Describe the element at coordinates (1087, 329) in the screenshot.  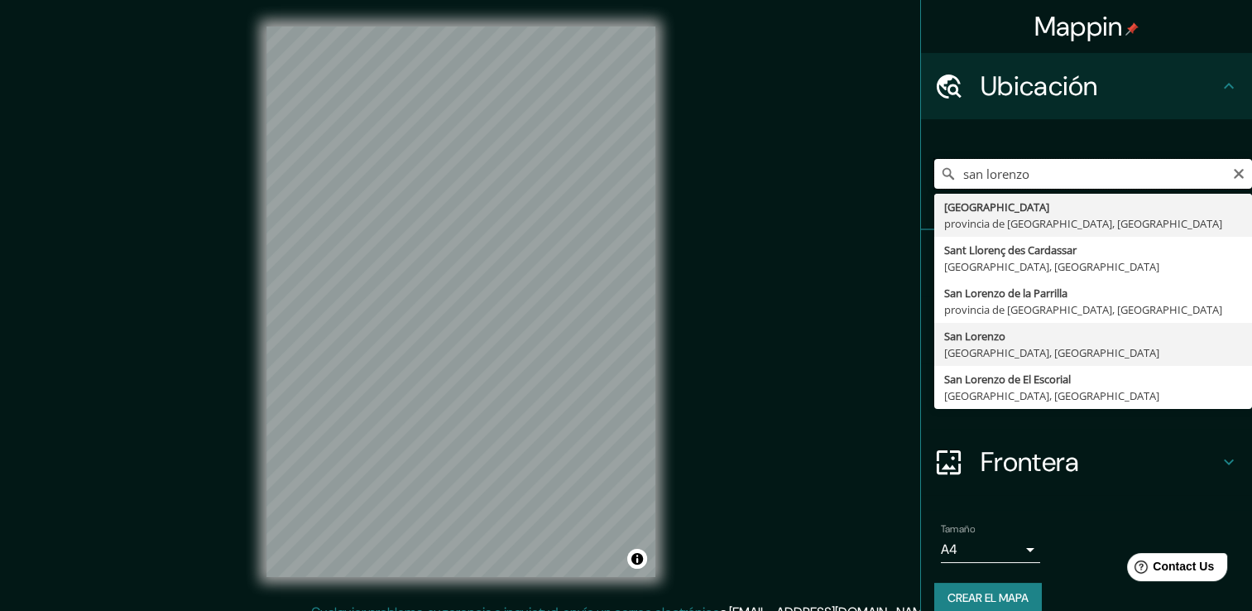
I see `div: Estilo` at that location.